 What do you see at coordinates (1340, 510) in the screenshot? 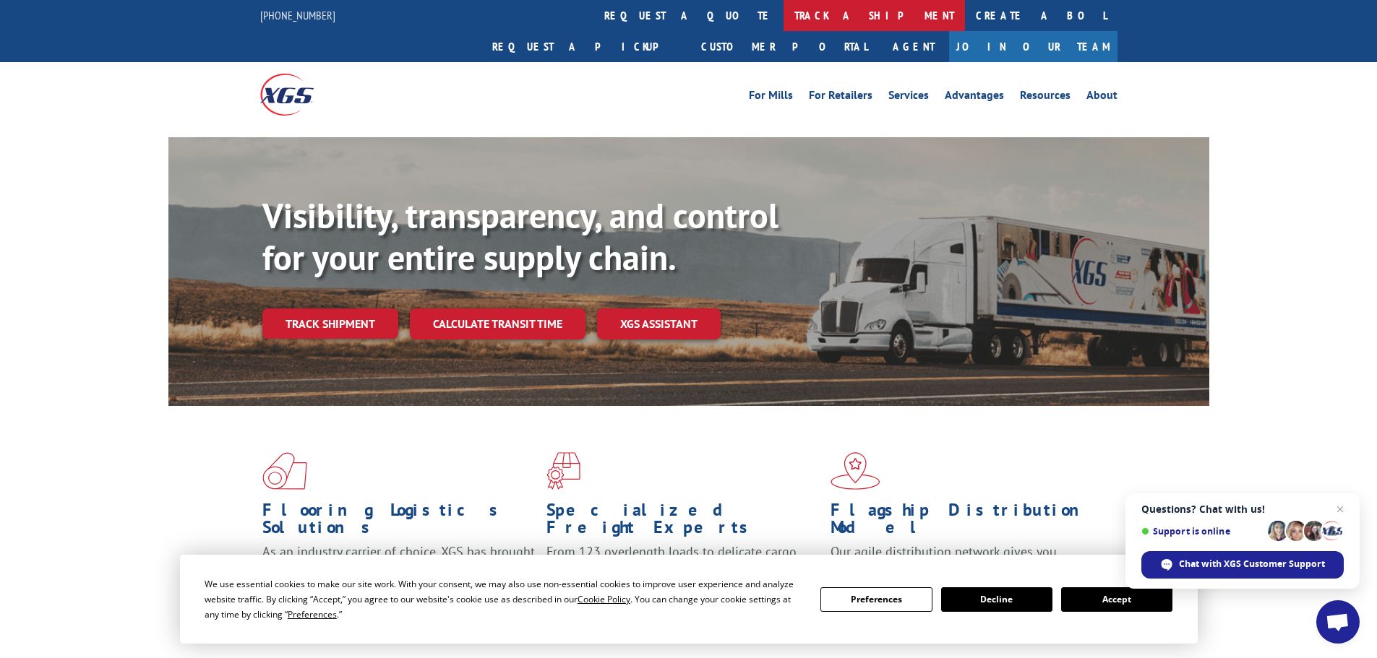
I see `span: Close chat` at bounding box center [1340, 510].